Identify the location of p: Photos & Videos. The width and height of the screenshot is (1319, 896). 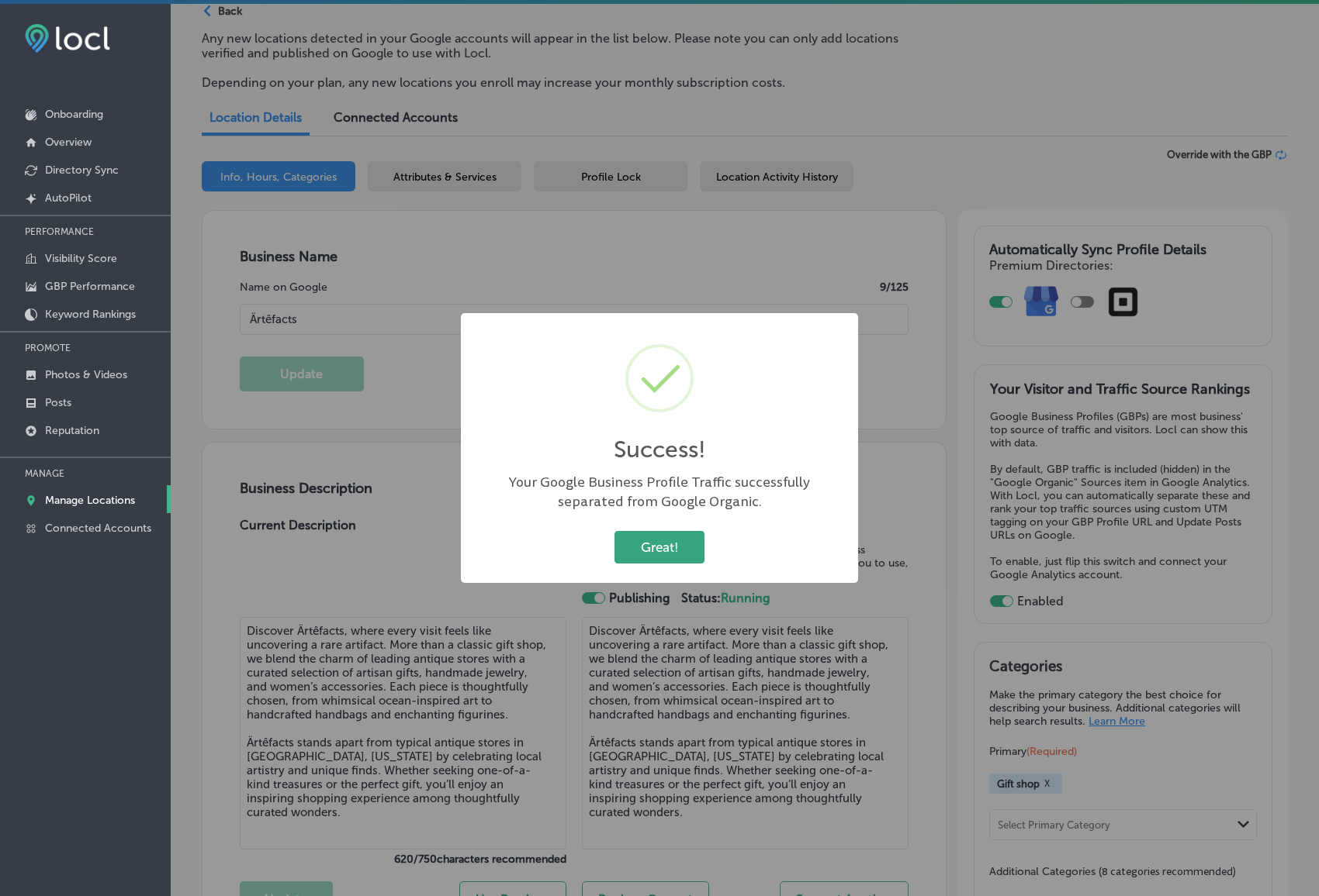
(86, 374).